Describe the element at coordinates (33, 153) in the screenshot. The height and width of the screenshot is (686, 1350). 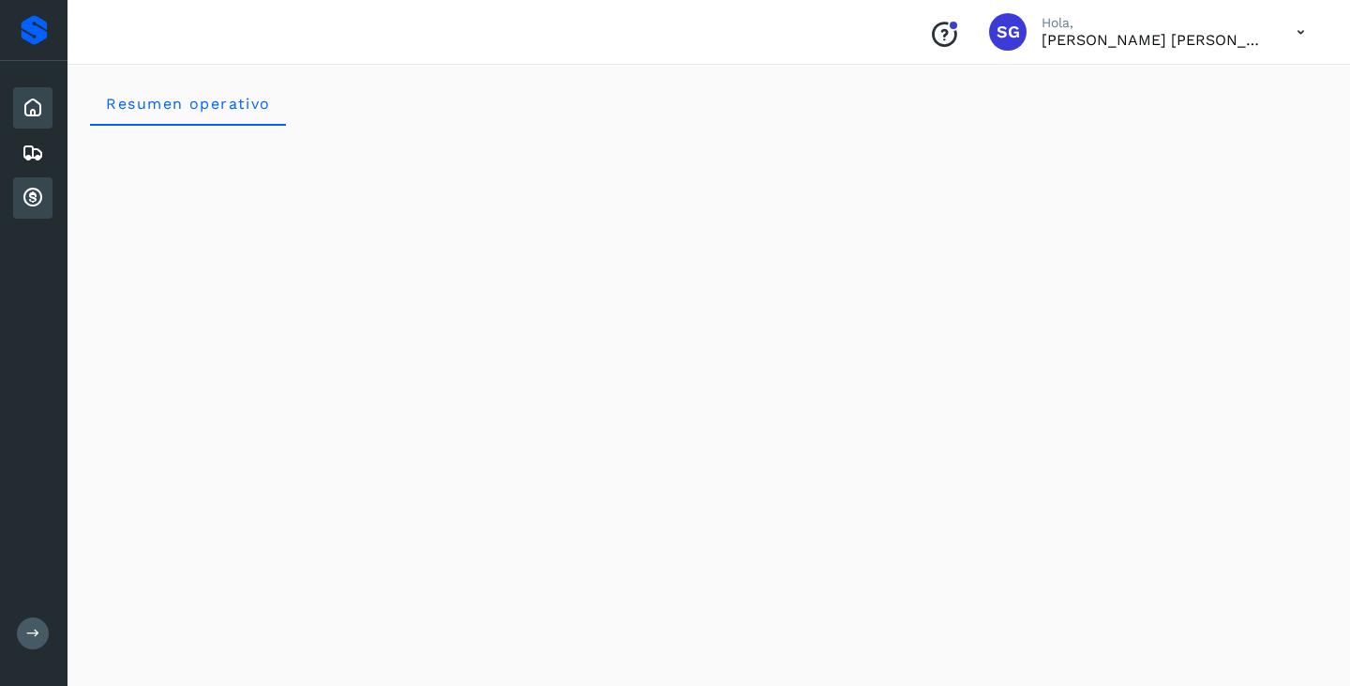
I see `div: Embarques` at that location.